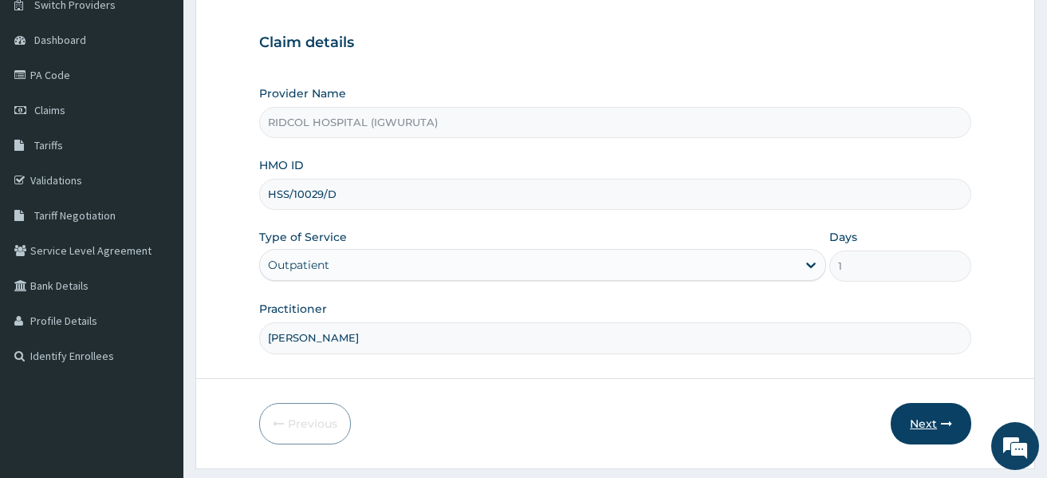 This screenshot has width=1047, height=478. Describe the element at coordinates (615, 194) in the screenshot. I see `input: Enter HMO ID` at that location.